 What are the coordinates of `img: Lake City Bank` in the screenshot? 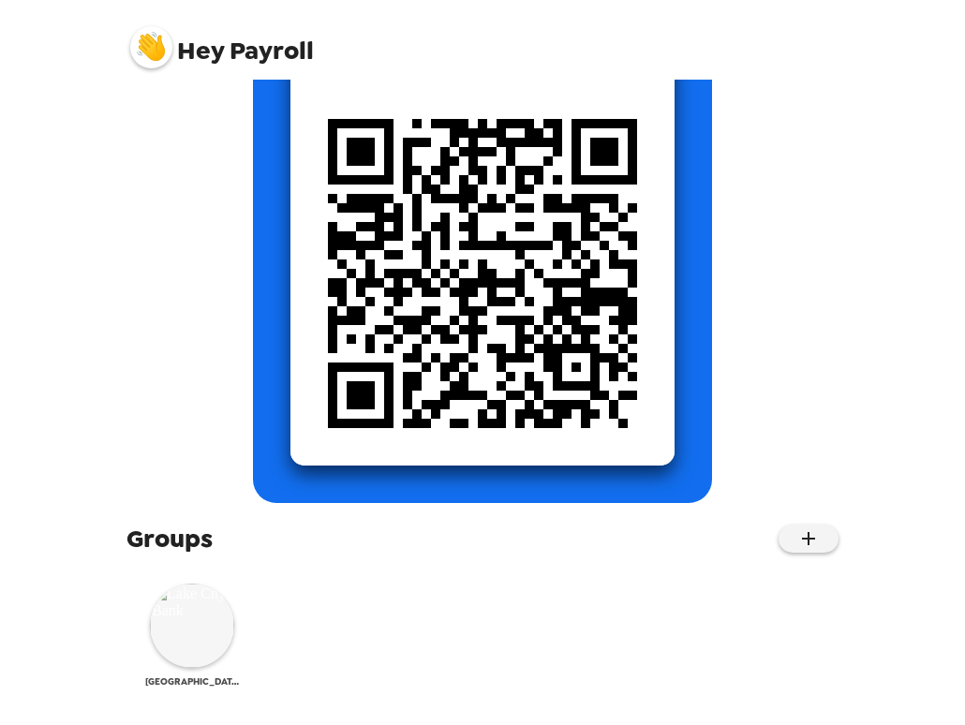 It's located at (192, 626).